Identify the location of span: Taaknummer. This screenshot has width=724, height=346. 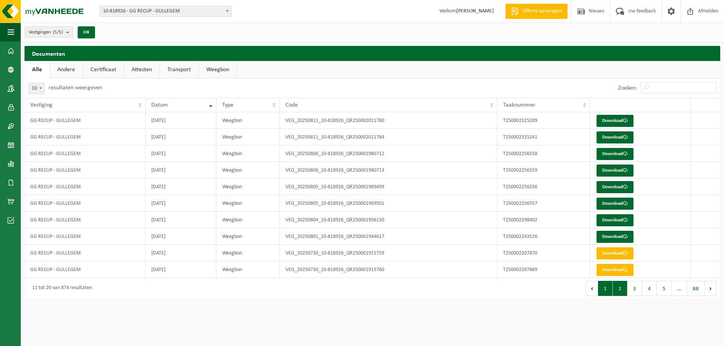
(519, 105).